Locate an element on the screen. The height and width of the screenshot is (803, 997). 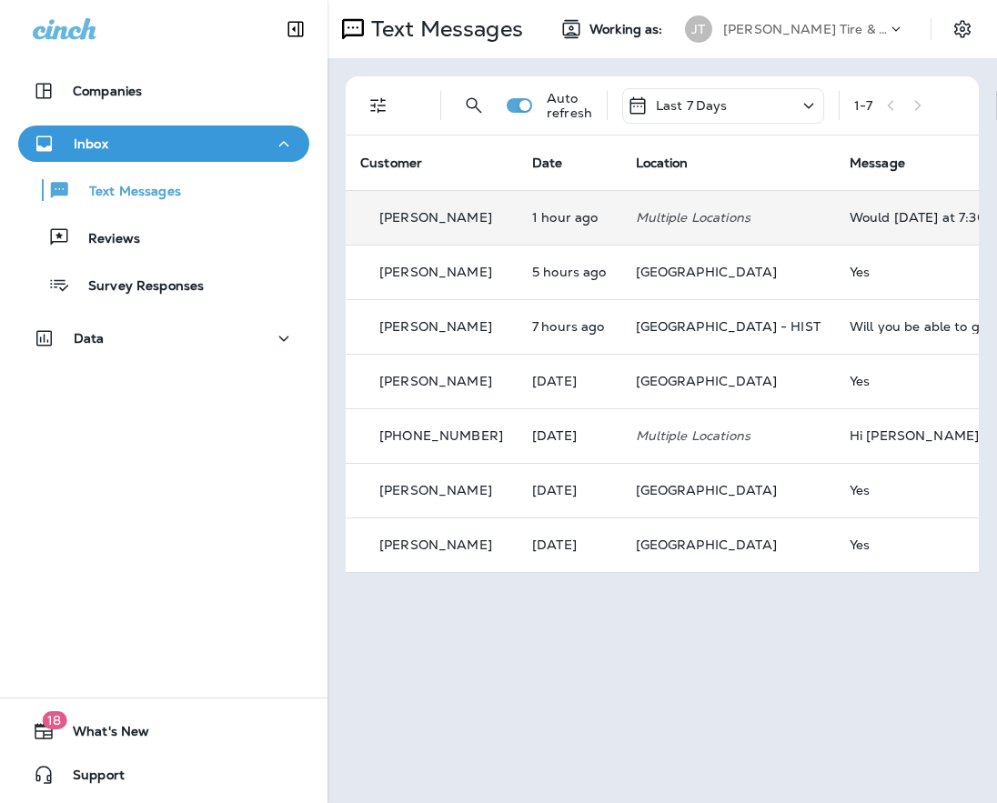
button: Companies is located at coordinates (164, 91).